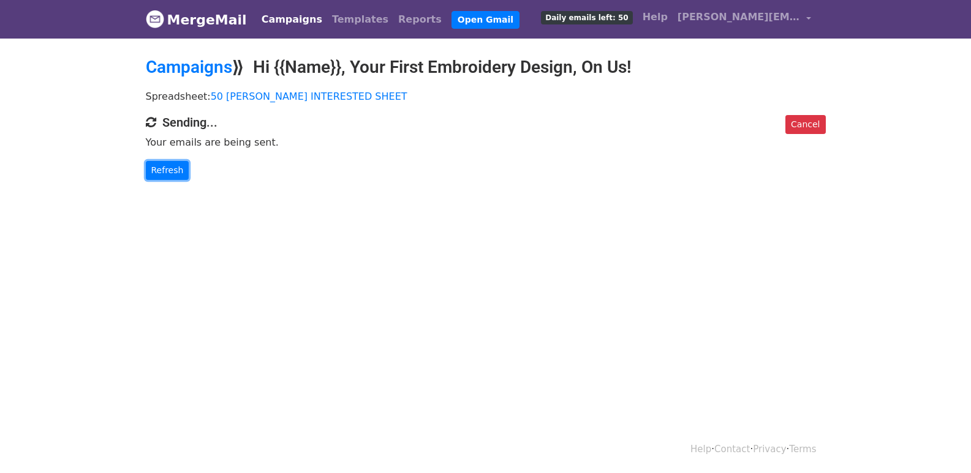  I want to click on a: Privacy, so click(769, 450).